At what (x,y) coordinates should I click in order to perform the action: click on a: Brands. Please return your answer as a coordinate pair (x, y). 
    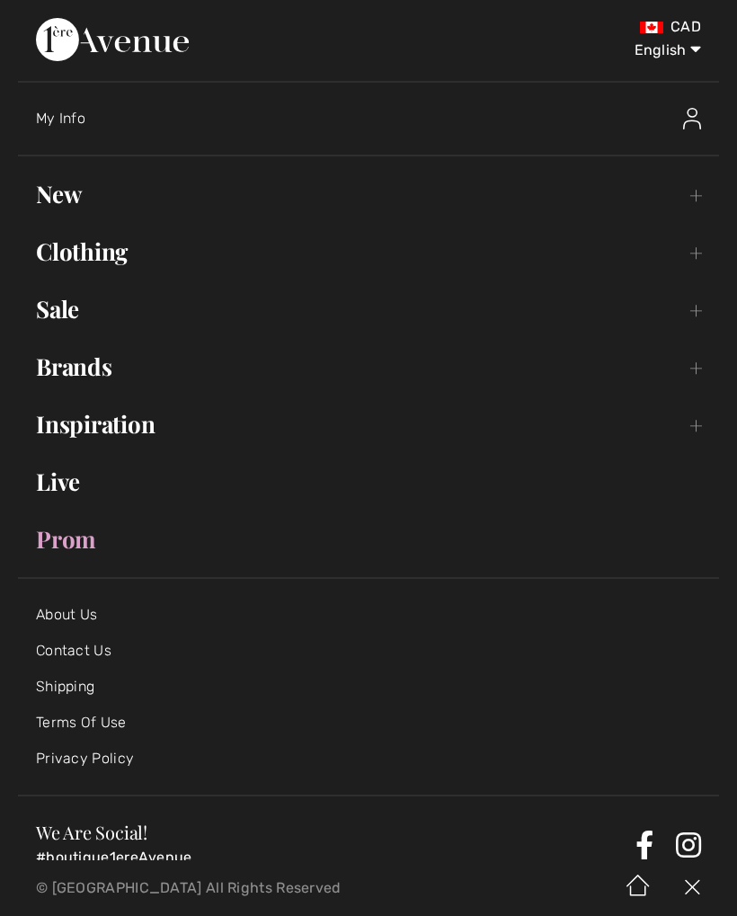
    Looking at the image, I should click on (369, 367).